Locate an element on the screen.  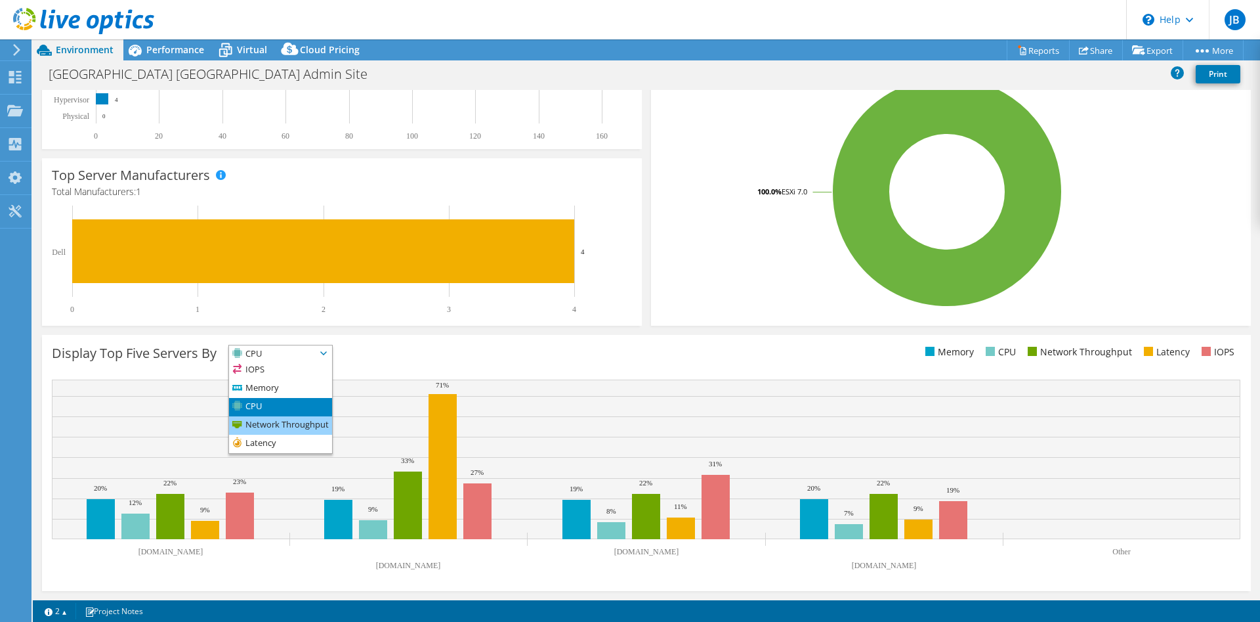
text: 1 is located at coordinates (198, 309).